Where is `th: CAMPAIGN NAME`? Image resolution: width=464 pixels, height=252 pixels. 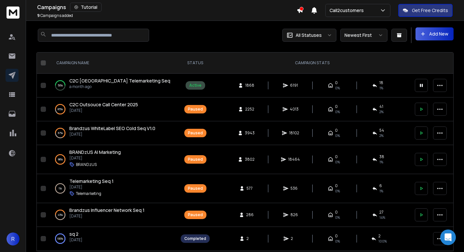 th: CAMPAIGN NAME is located at coordinates (113, 63).